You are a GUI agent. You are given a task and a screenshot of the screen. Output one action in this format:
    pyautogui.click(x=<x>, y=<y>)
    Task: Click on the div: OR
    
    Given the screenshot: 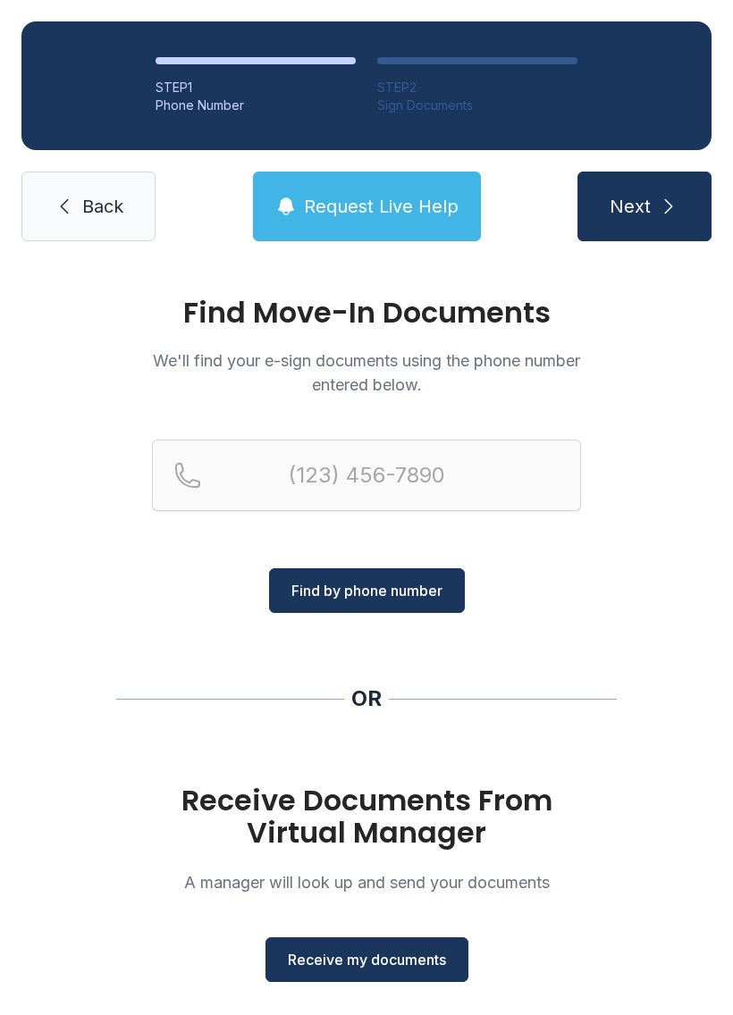 What is the action you would take?
    pyautogui.click(x=366, y=699)
    